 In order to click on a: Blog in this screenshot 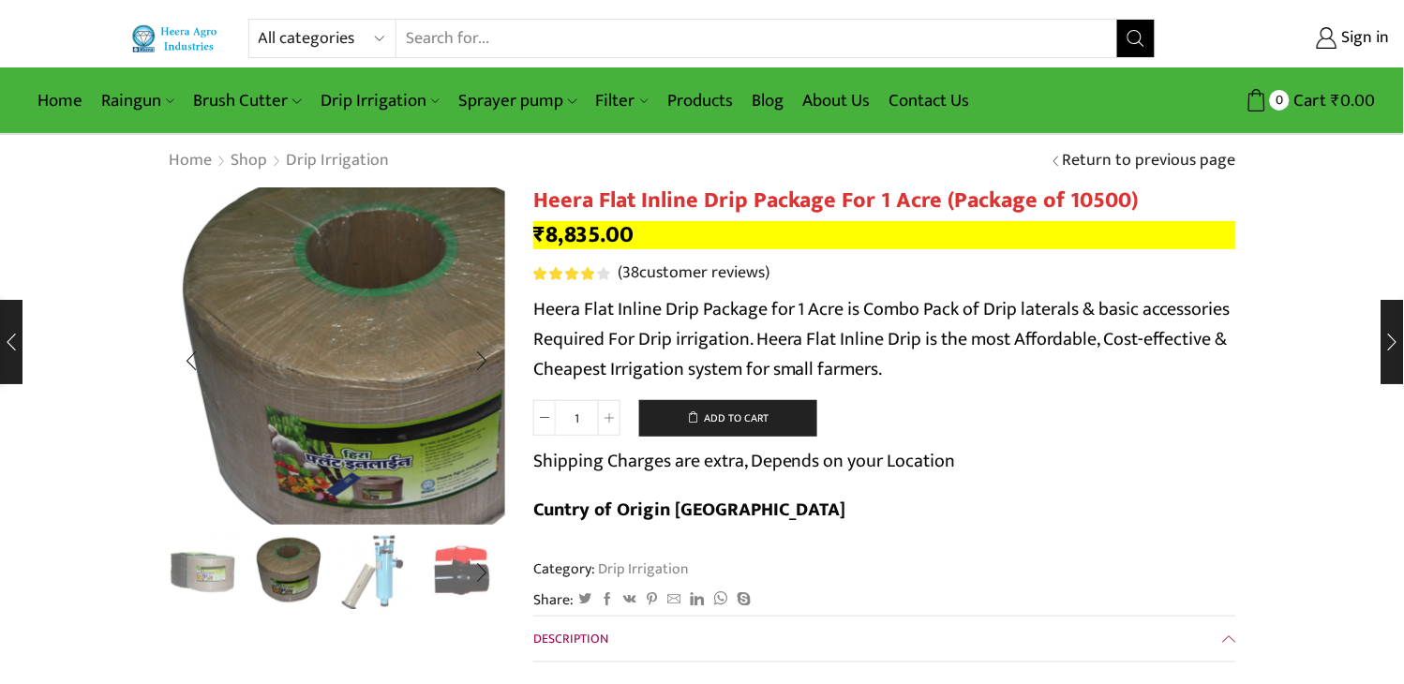, I will do `click(767, 100)`.